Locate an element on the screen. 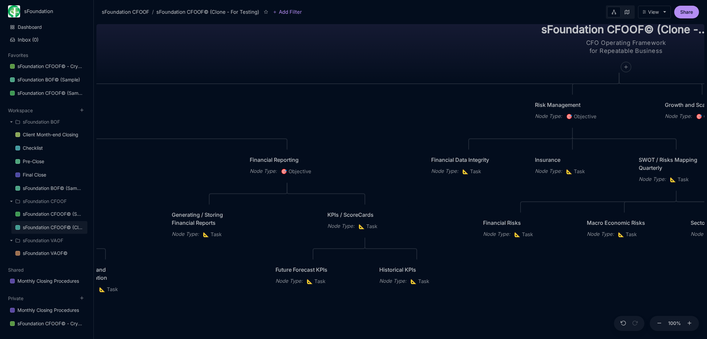  div: KPIs / ScoreCardsNode Type:📐Task is located at coordinates (365, 220).